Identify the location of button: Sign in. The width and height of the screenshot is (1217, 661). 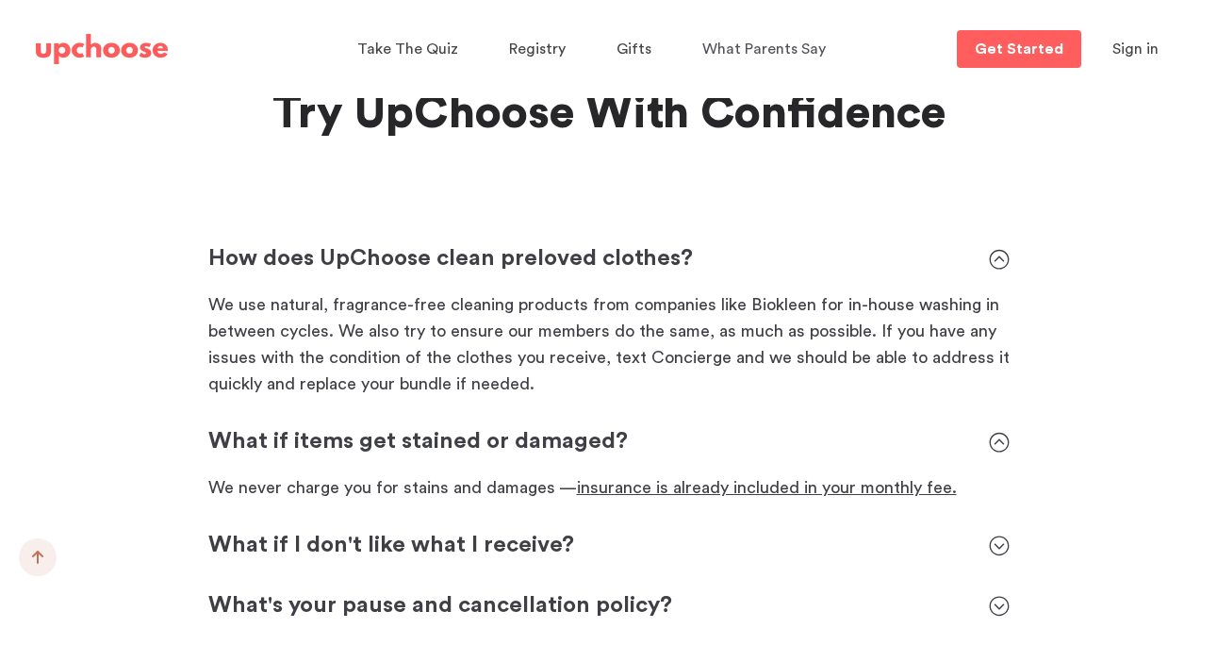
(1135, 49).